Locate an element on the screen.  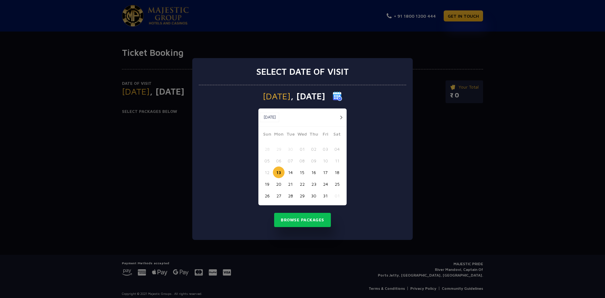
span: Wed is located at coordinates (302, 135).